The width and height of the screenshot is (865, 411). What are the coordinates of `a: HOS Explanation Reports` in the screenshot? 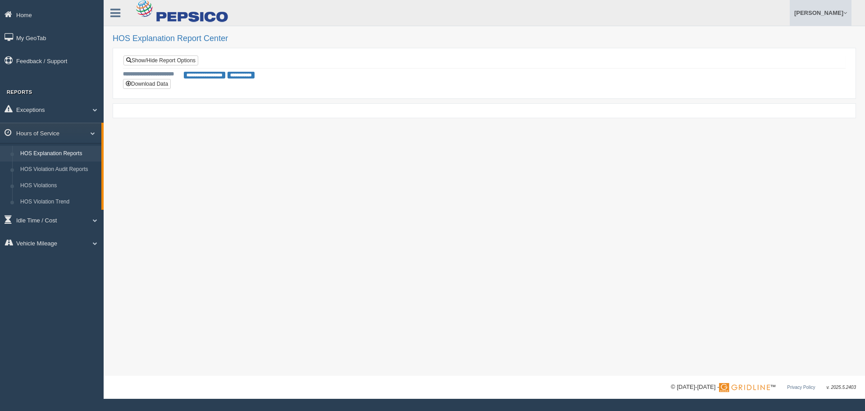 It's located at (59, 154).